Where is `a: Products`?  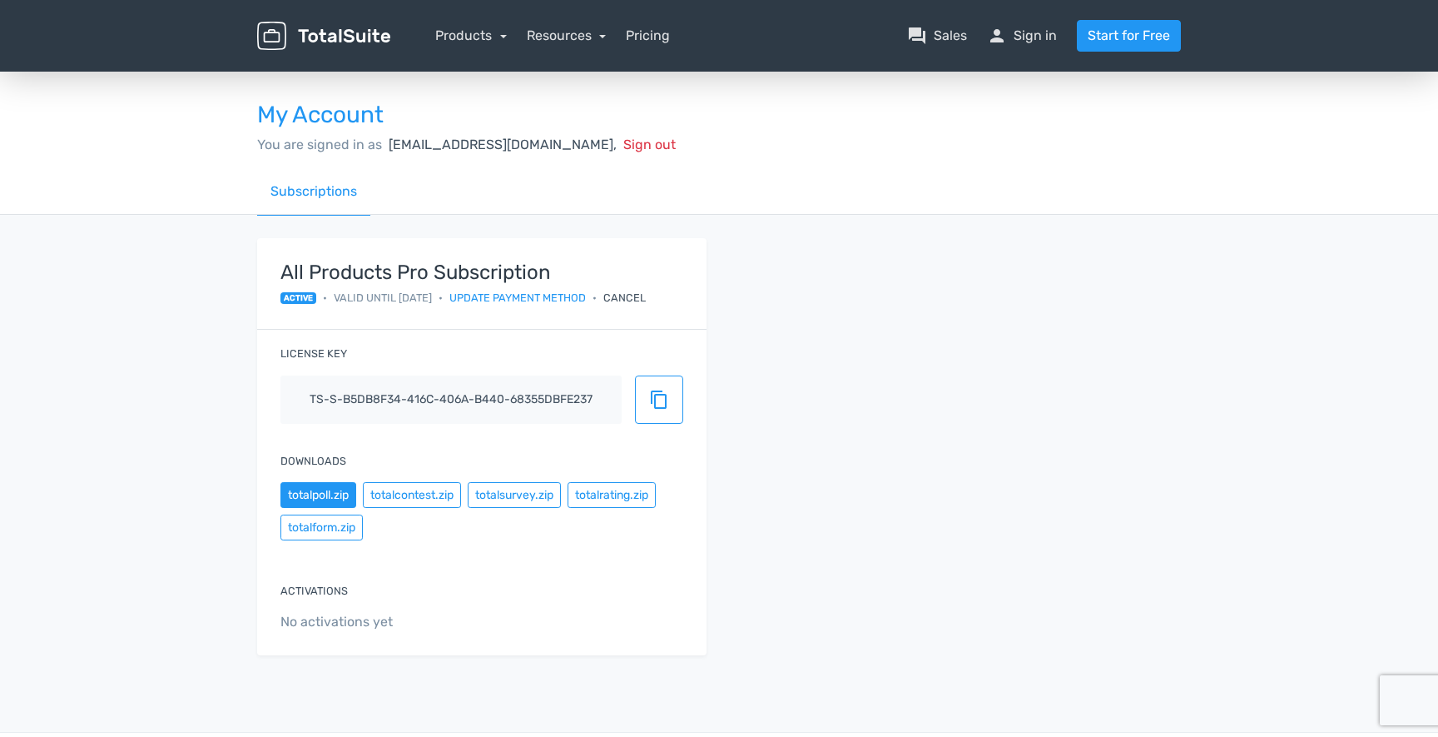
a: Products is located at coordinates (471, 35).